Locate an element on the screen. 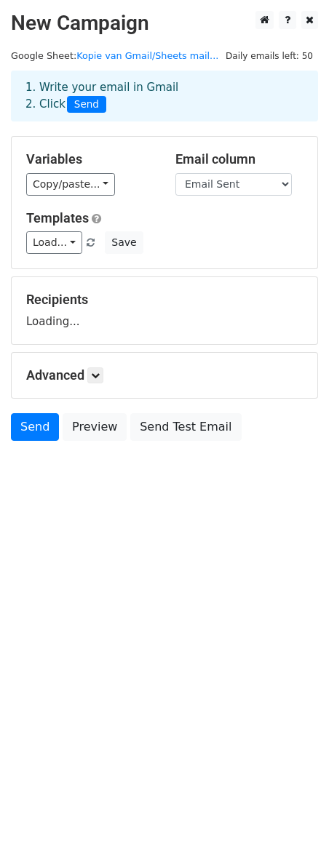  div: 1. Write your email in Gmail 2. Click is located at coordinates (164, 96).